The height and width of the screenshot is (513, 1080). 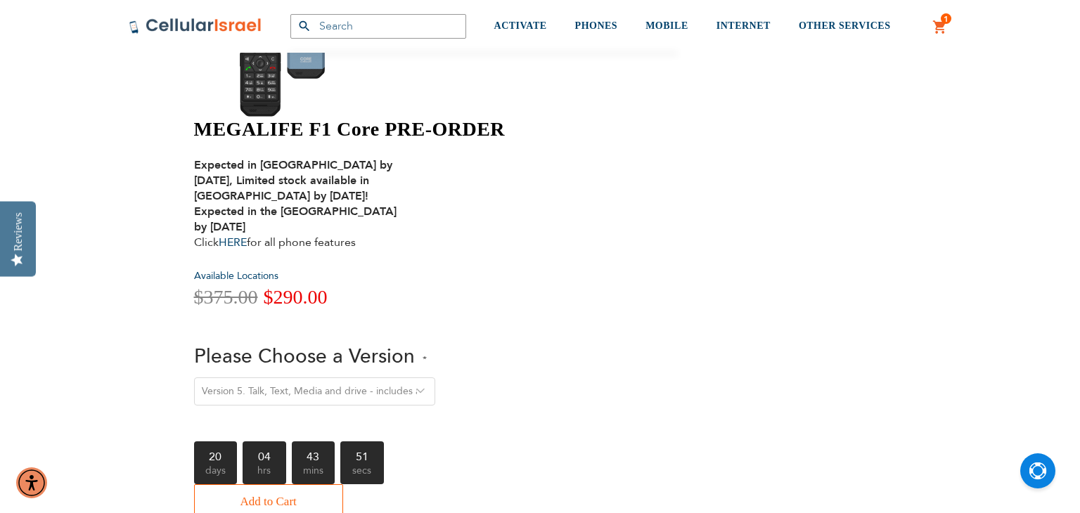 What do you see at coordinates (940, 27) in the screenshot?
I see `a: 1` at bounding box center [940, 27].